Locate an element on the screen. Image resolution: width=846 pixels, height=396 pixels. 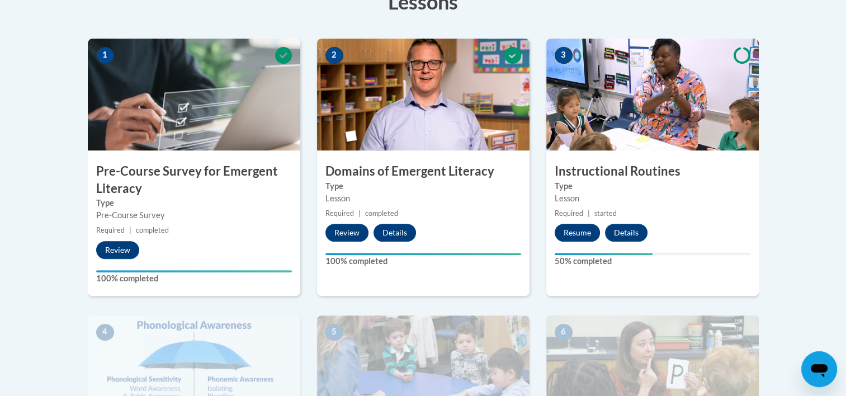
span: 6 is located at coordinates (563, 332).